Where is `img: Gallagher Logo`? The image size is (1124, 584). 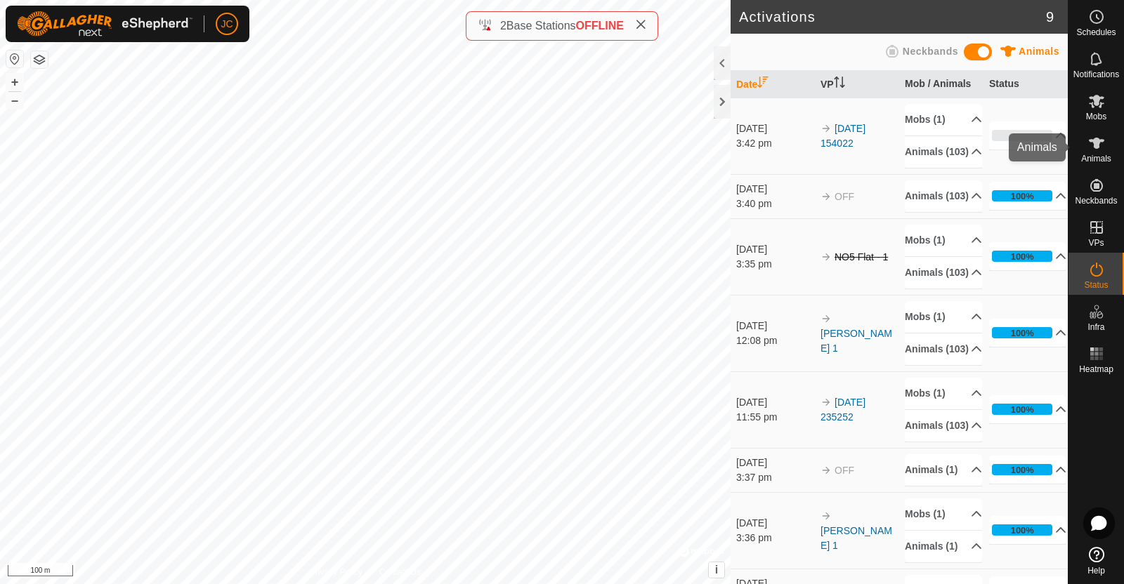 img: Gallagher Logo is located at coordinates (105, 24).